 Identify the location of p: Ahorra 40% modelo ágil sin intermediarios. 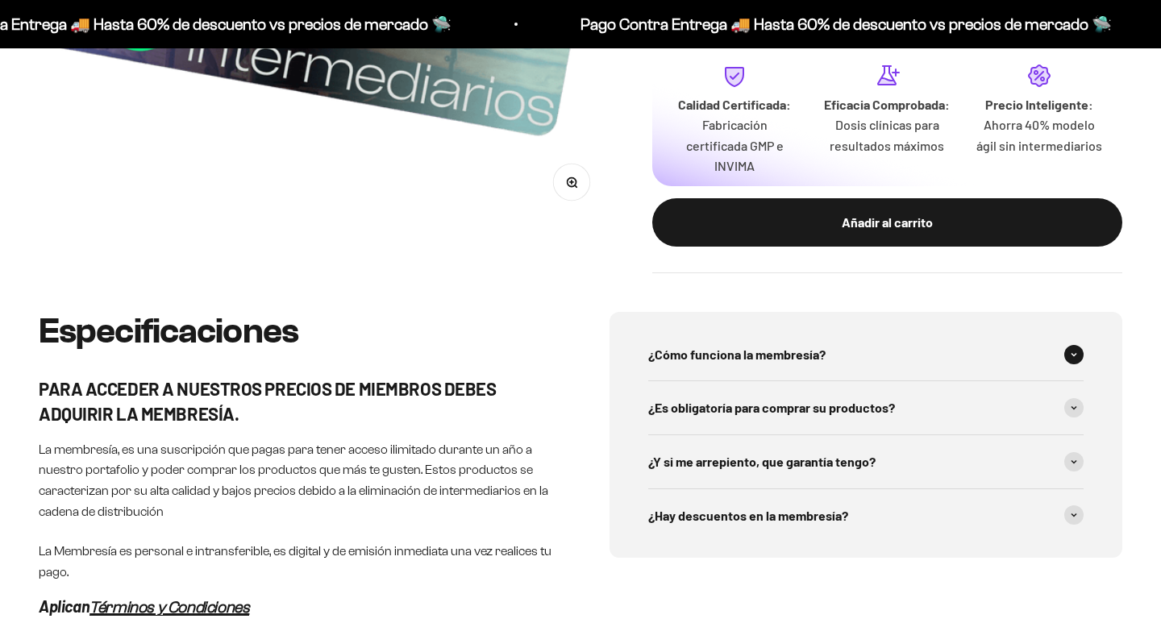
(1039, 135).